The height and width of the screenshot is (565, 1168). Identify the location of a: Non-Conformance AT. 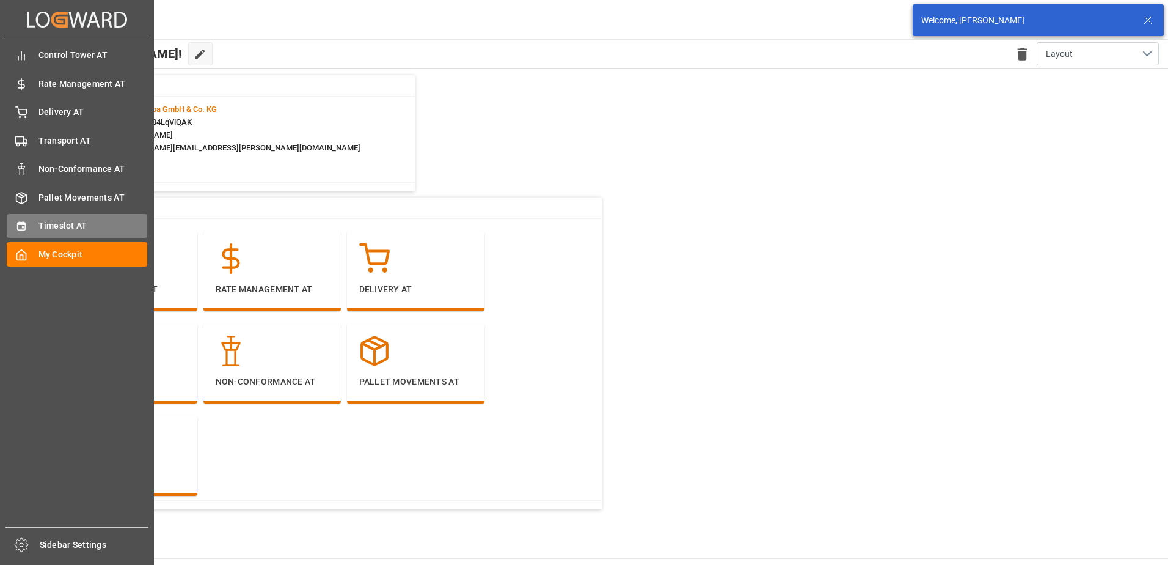
(77, 169).